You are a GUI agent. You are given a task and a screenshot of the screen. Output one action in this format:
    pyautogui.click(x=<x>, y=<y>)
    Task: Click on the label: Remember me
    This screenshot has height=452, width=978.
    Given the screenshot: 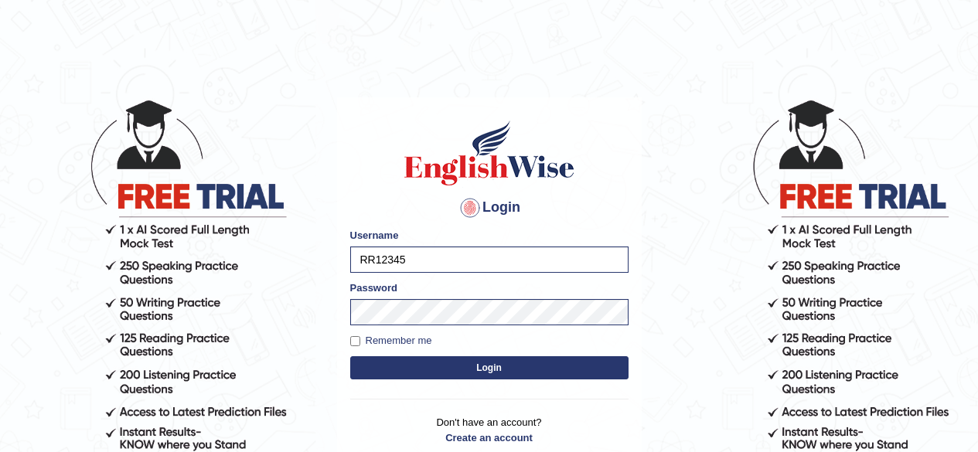 What is the action you would take?
    pyautogui.click(x=391, y=341)
    